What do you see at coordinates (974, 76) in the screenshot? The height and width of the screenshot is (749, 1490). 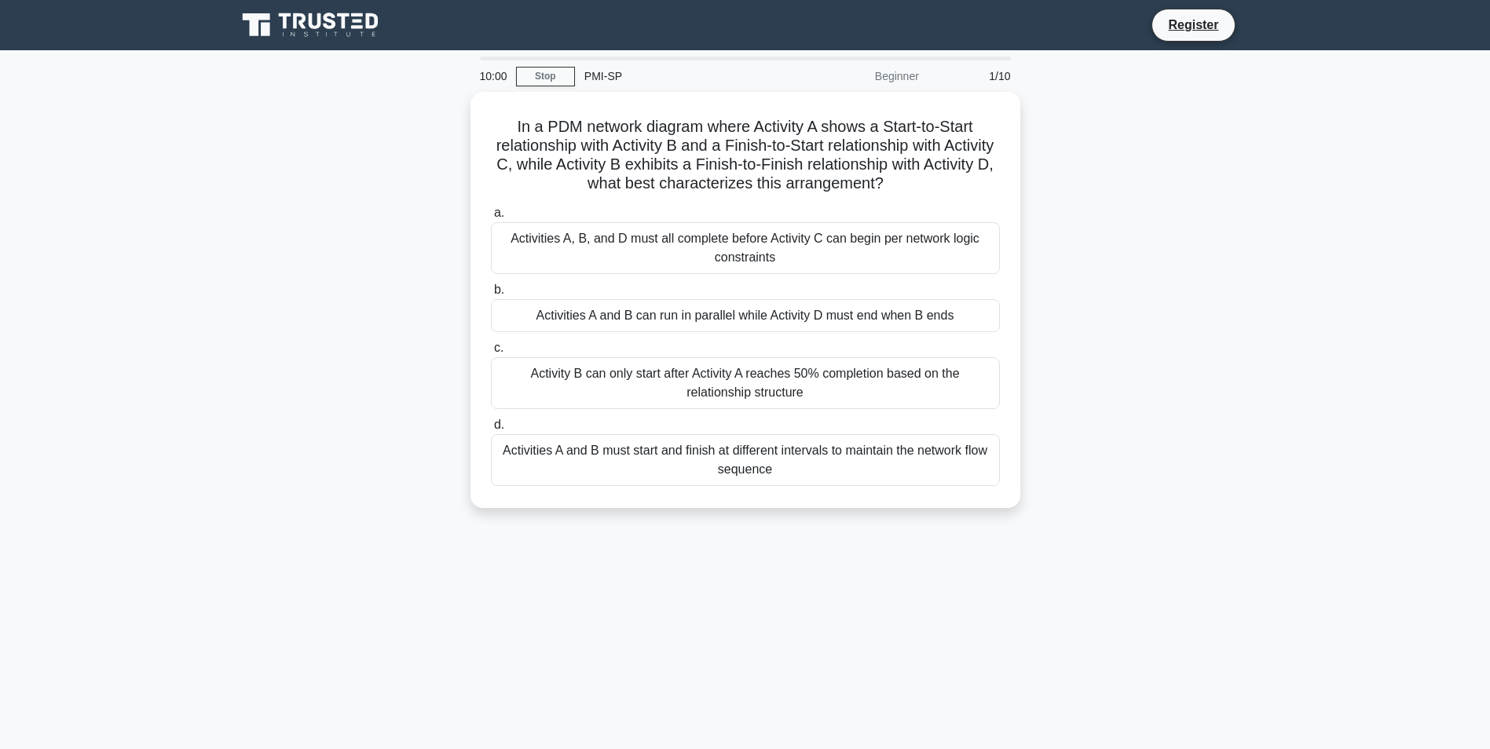 I see `div: 1/10` at bounding box center [974, 76].